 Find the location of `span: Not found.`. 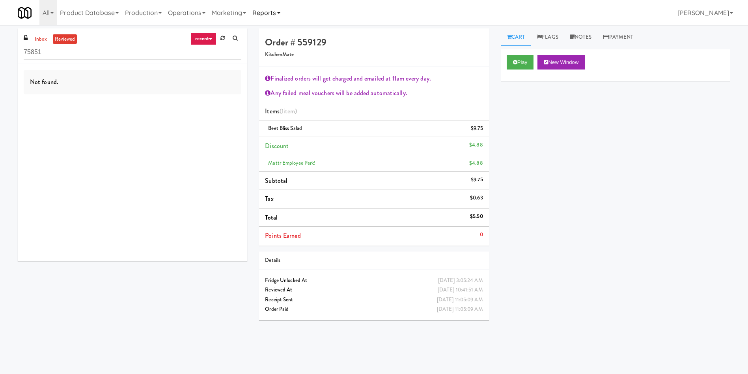

span: Not found. is located at coordinates (44, 82).